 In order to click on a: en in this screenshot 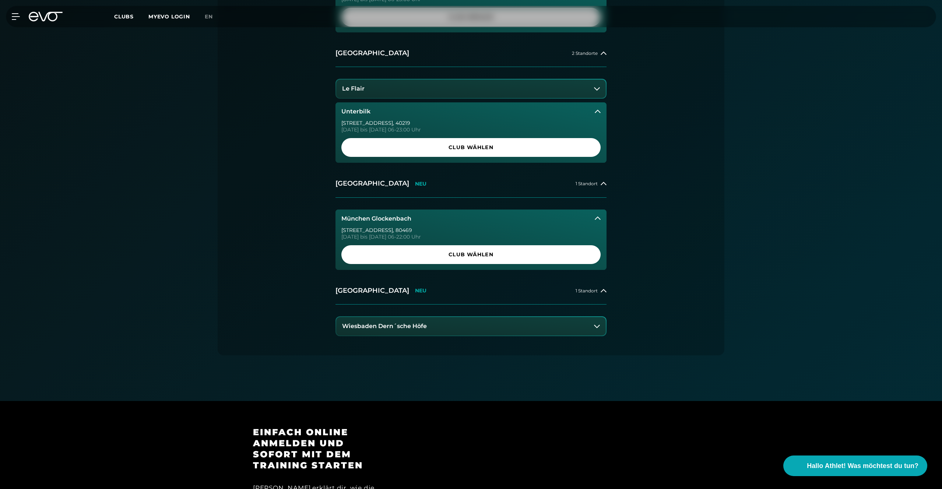, I will do `click(213, 17)`.